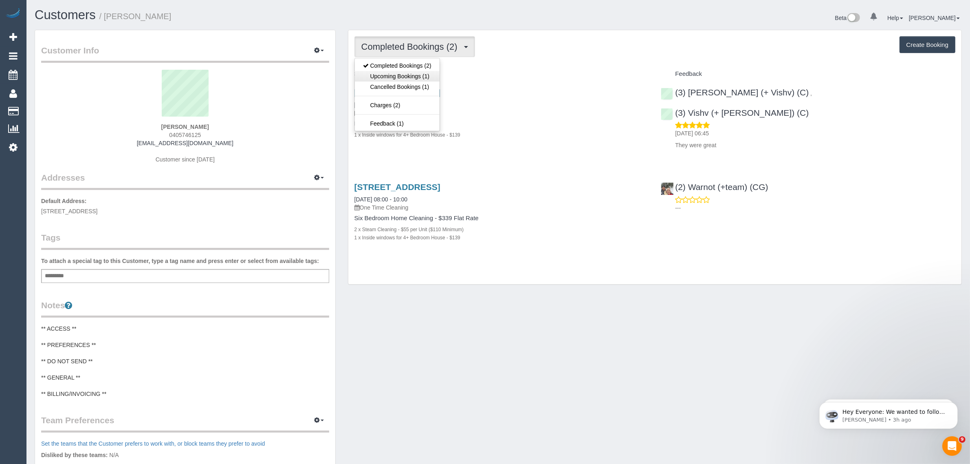  I want to click on a: Feedback (1), so click(397, 123).